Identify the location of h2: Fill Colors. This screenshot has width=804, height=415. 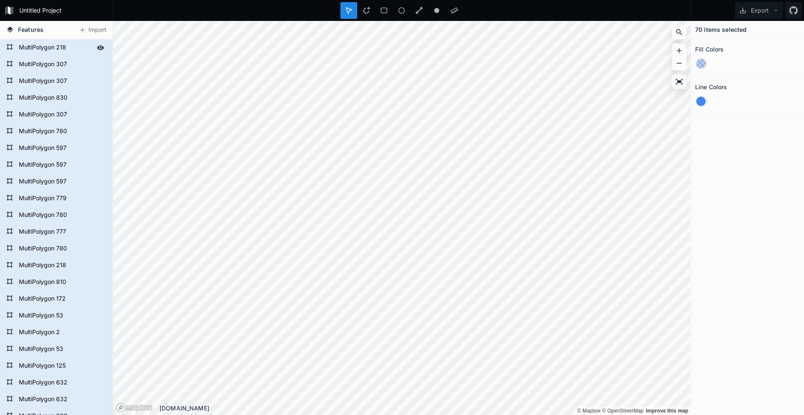
(709, 49).